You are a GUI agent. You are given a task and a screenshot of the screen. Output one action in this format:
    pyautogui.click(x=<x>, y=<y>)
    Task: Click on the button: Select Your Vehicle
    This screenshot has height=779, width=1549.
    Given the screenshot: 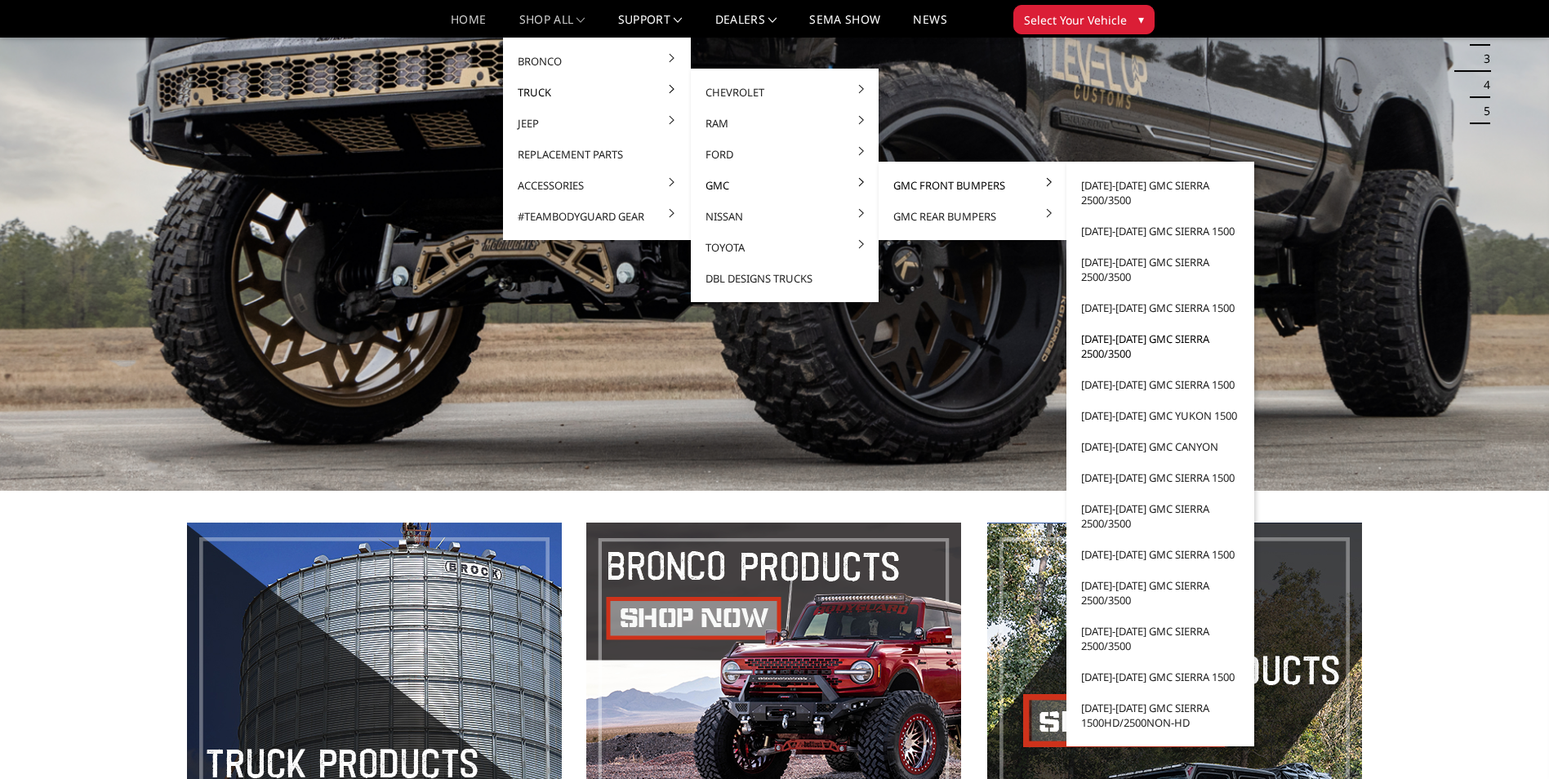 What is the action you would take?
    pyautogui.click(x=1084, y=20)
    